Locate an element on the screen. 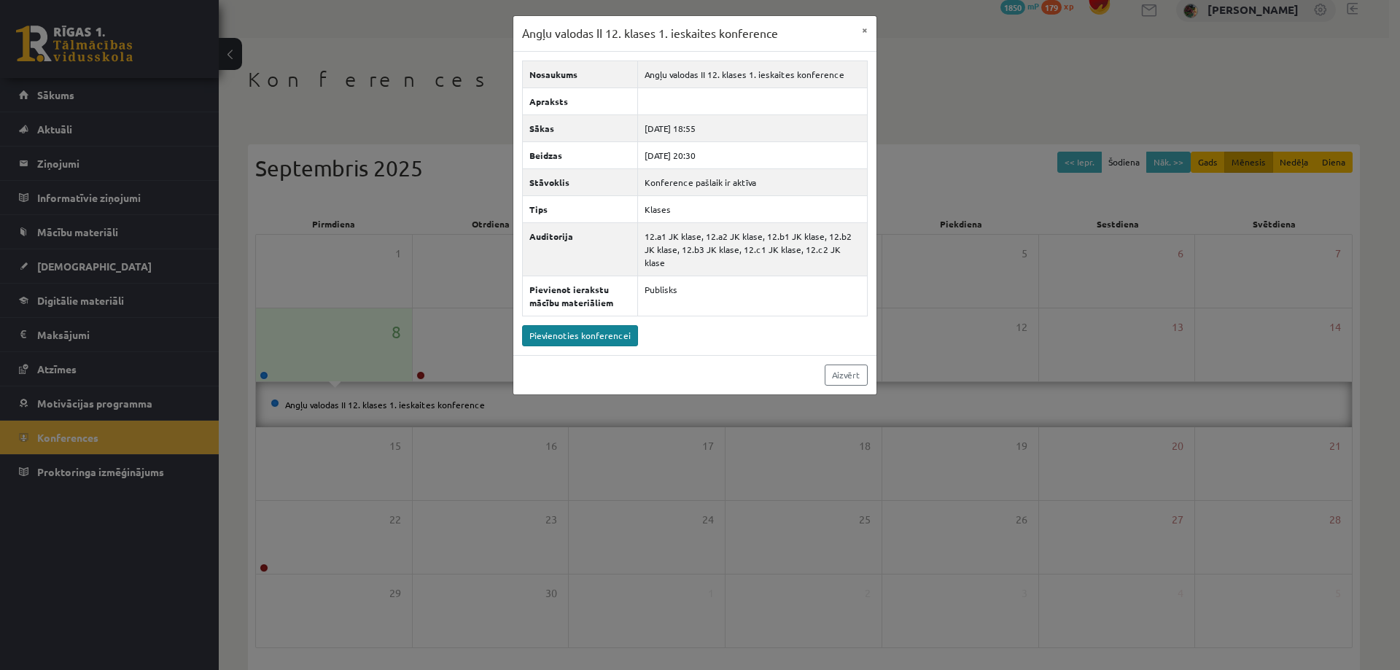 Image resolution: width=1400 pixels, height=670 pixels. a: Pievienoties konferencei is located at coordinates (580, 335).